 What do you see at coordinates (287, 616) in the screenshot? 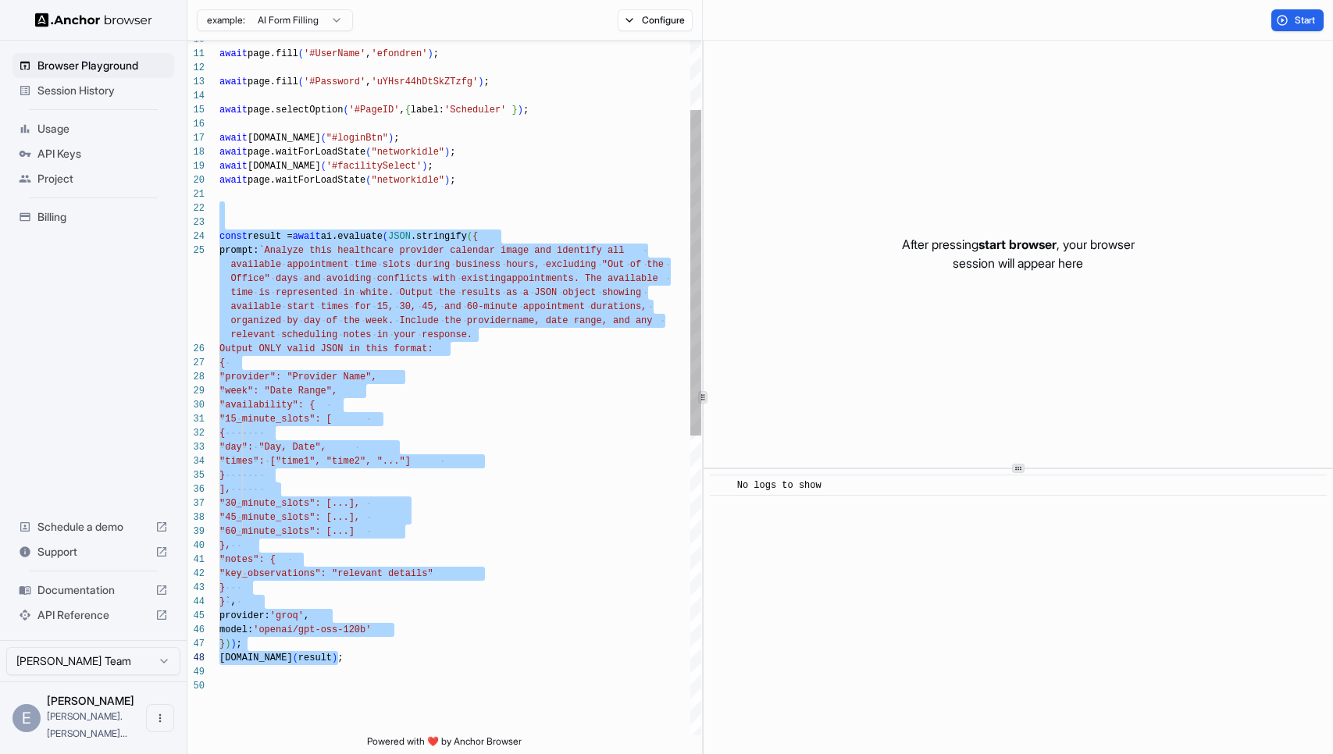
I see `span: 'groq'` at bounding box center [287, 616].